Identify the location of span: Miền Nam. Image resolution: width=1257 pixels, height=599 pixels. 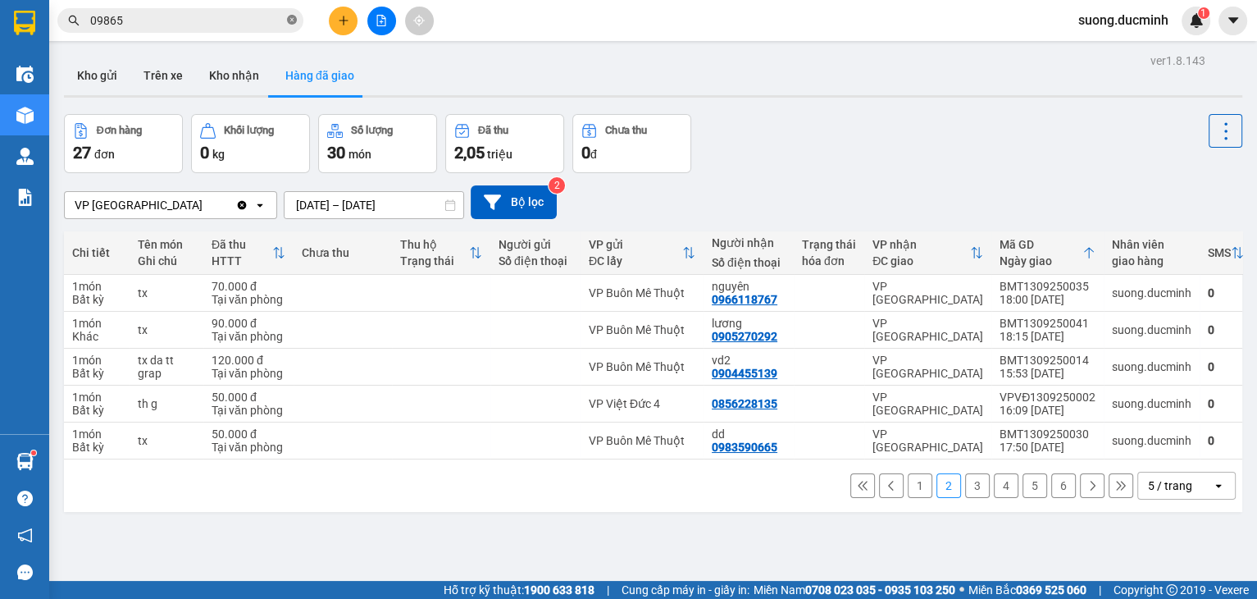
(854, 590).